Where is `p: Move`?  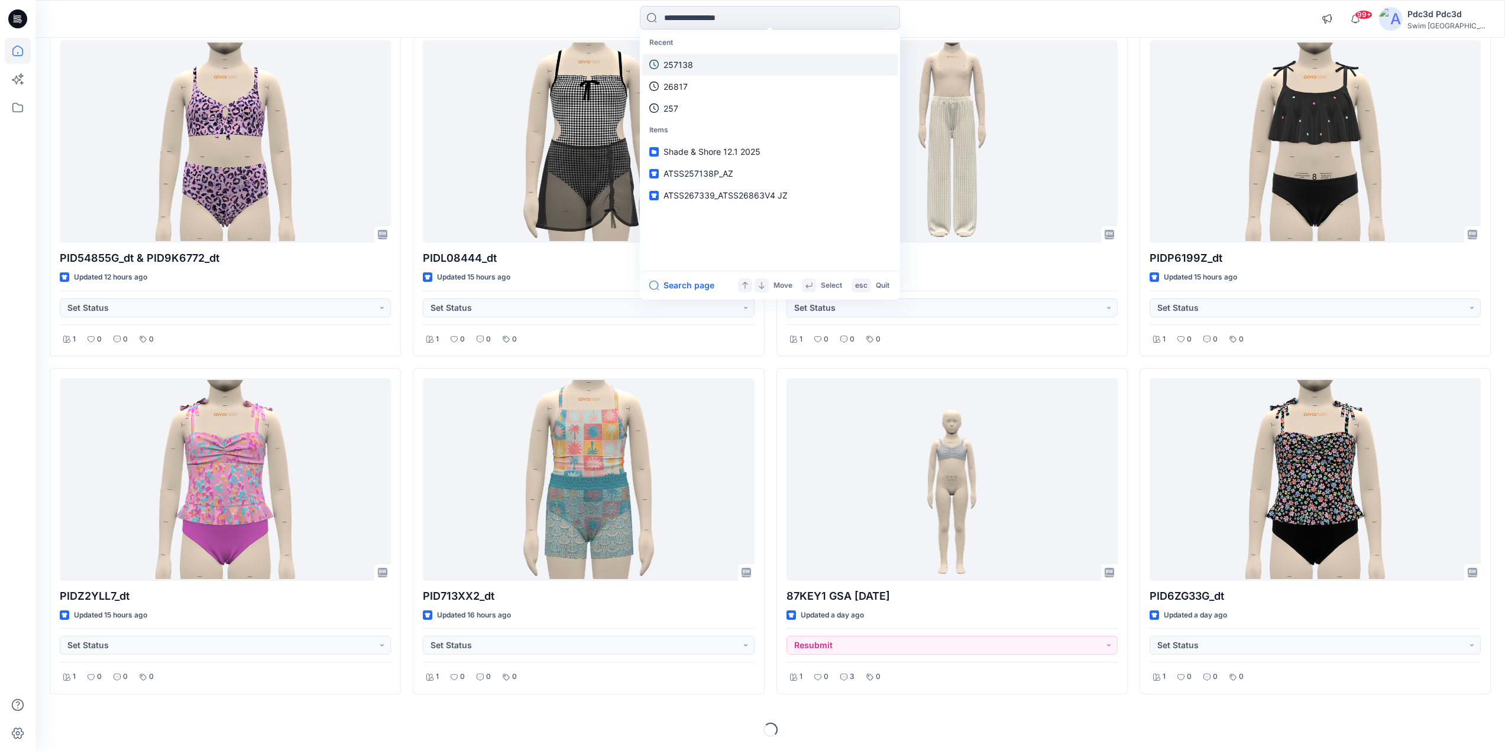
p: Move is located at coordinates (783, 286).